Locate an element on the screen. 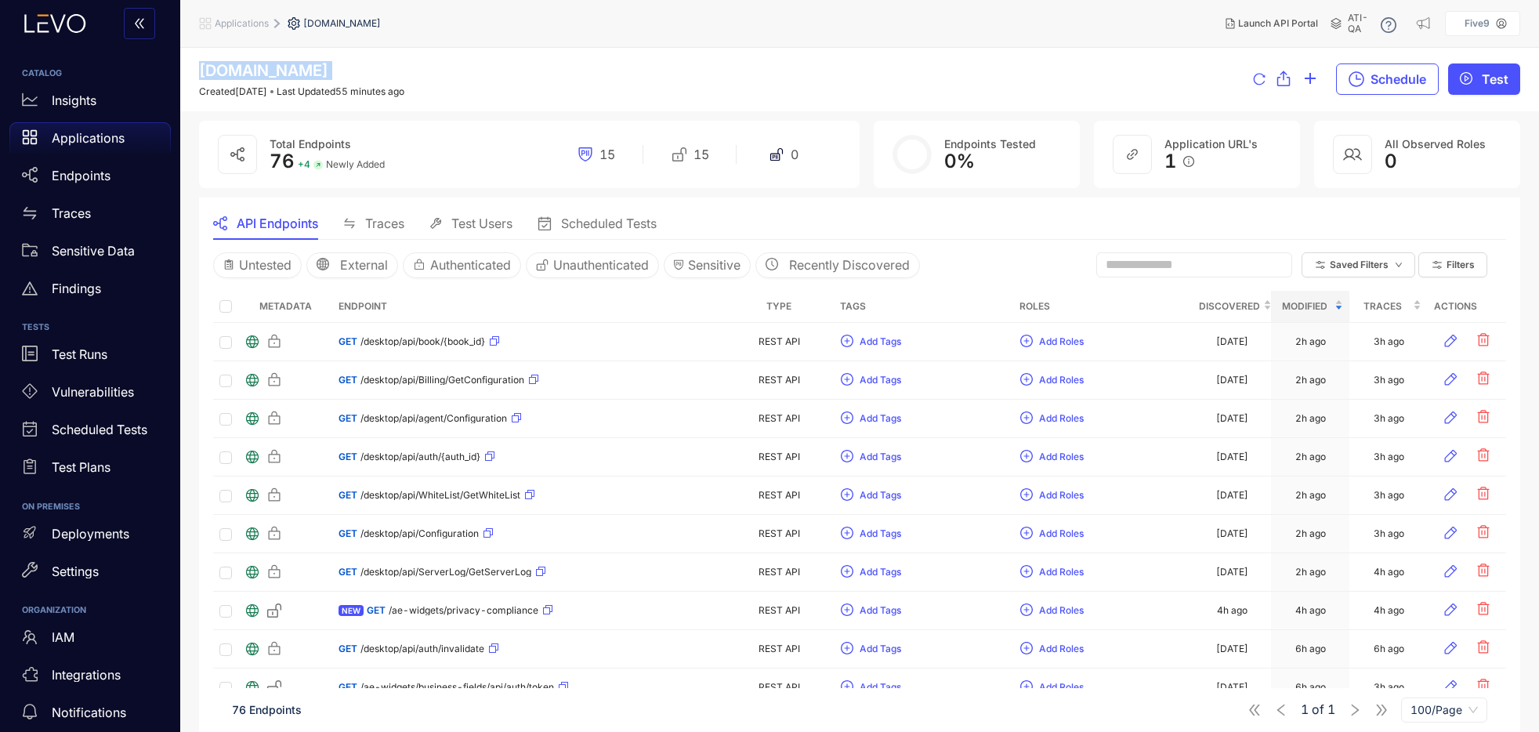 This screenshot has width=1539, height=732. a: Deployments is located at coordinates (90, 537).